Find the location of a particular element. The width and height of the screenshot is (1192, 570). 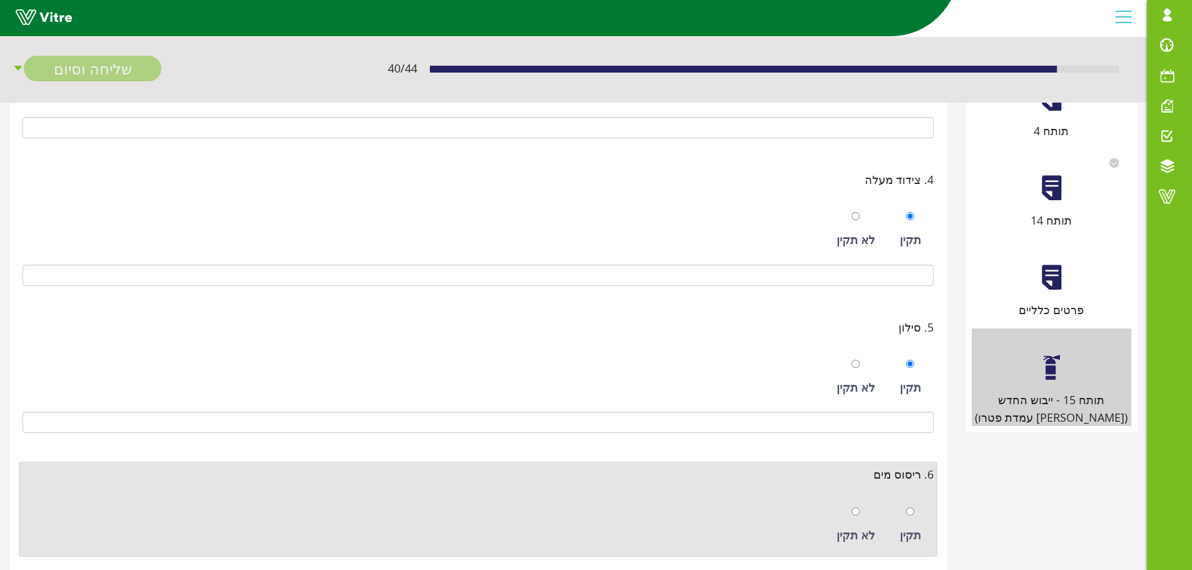

div: תותח 4 is located at coordinates (1051, 131).